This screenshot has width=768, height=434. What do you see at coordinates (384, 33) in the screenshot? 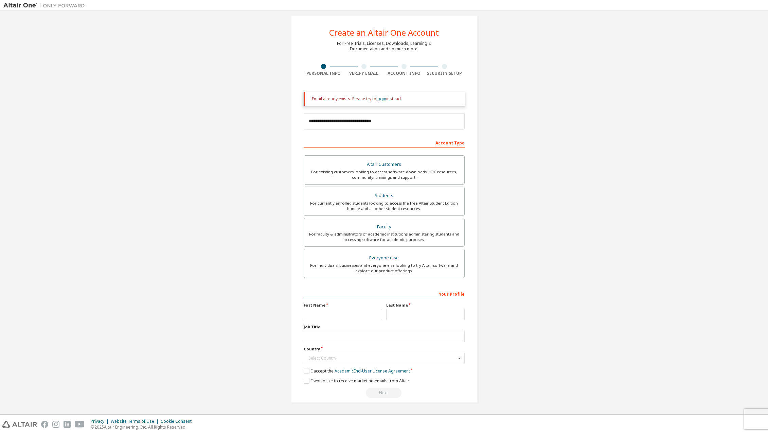
I see `div: Create an Altair One Account` at bounding box center [384, 33].